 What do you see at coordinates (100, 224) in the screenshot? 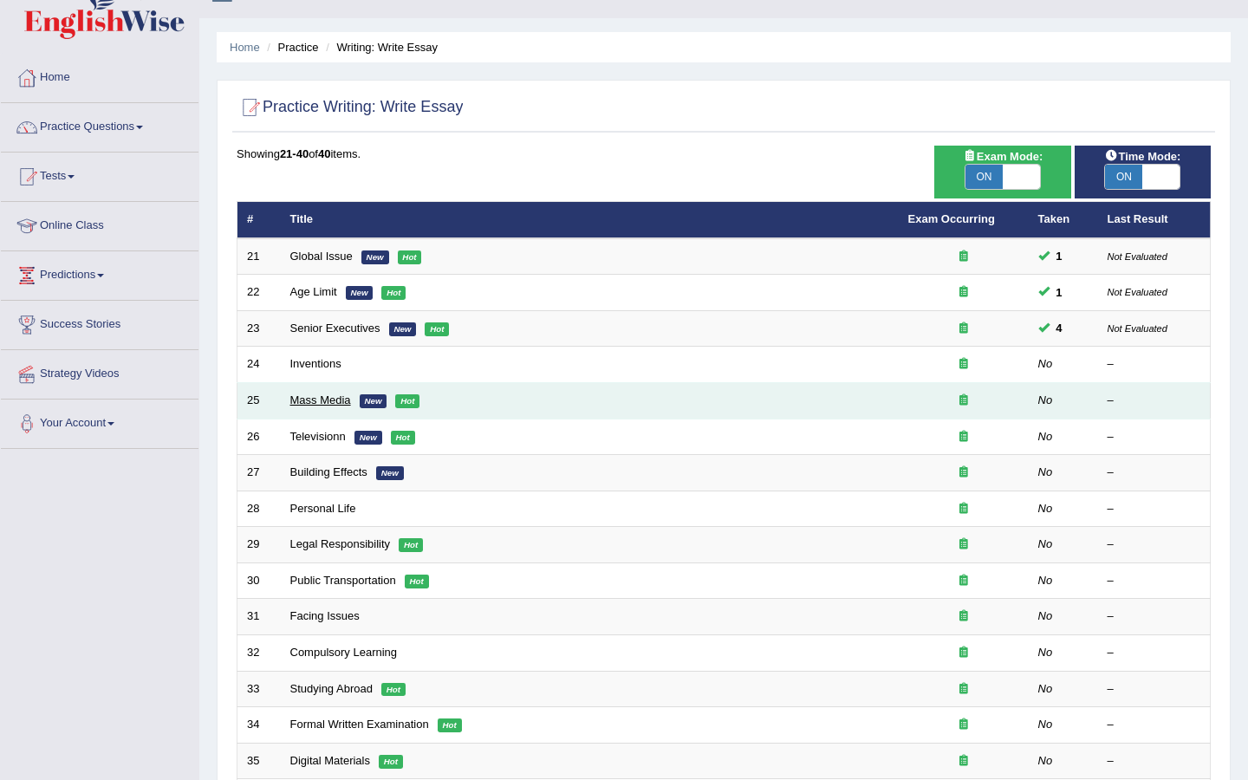
I see `a: Online Class` at bounding box center [100, 224].